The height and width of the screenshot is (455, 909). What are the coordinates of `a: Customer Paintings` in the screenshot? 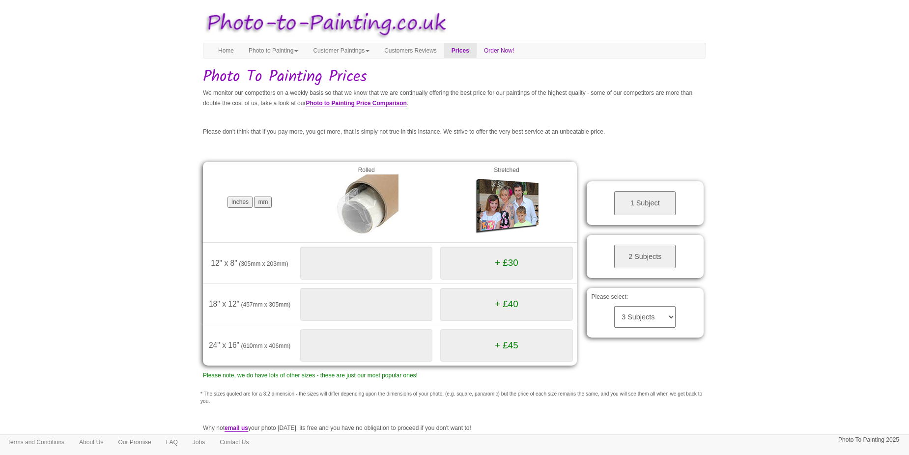 It's located at (341, 51).